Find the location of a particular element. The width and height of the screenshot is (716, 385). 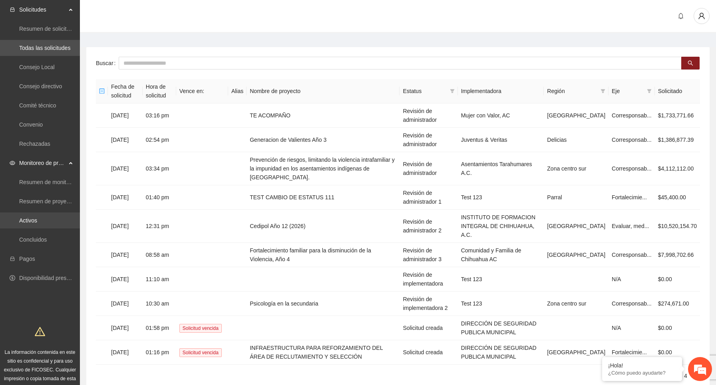

td: Revisión de administrador 1 is located at coordinates (428, 197).